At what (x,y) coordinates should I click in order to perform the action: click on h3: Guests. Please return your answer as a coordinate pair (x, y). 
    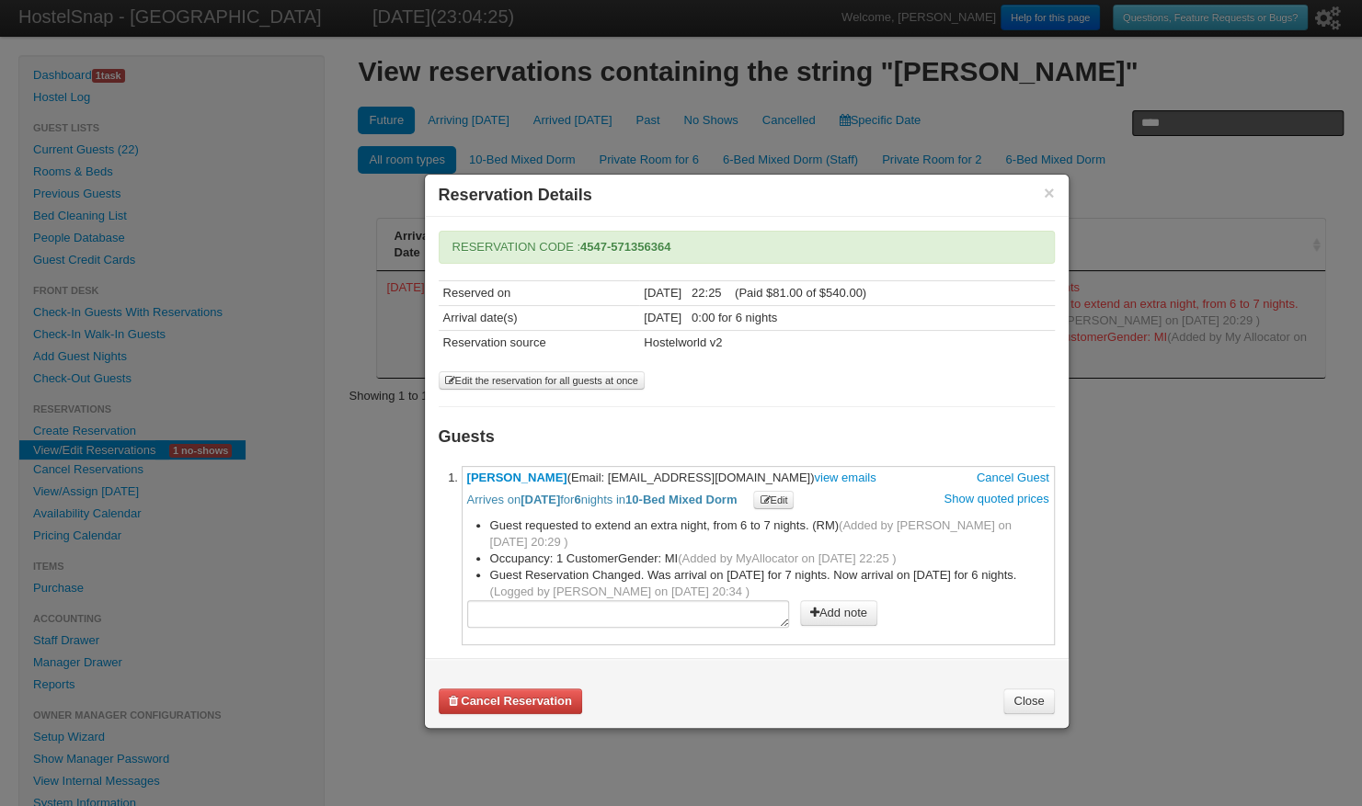
    Looking at the image, I should click on (747, 437).